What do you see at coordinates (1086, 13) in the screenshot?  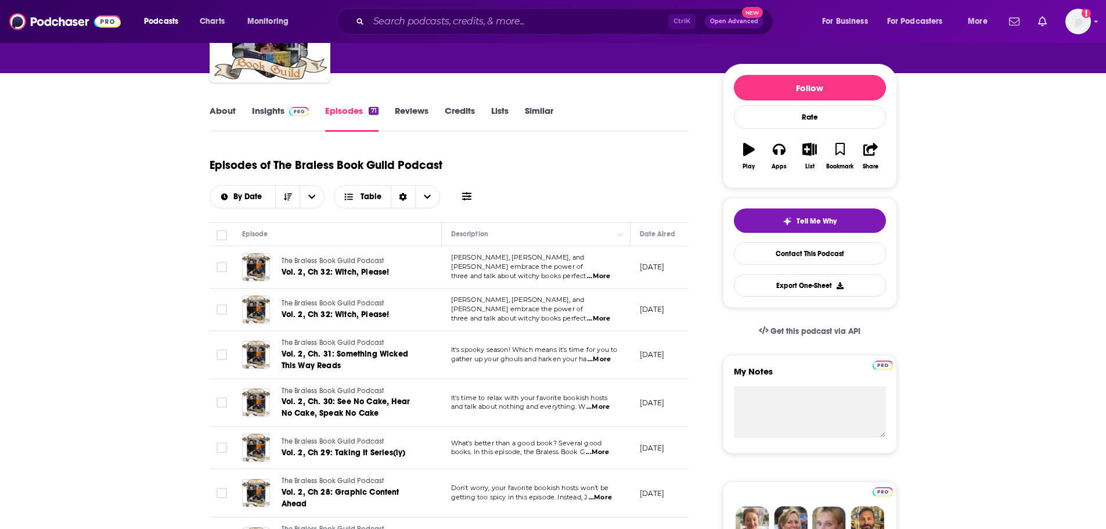 I see `svg: Add a profile image` at bounding box center [1086, 13].